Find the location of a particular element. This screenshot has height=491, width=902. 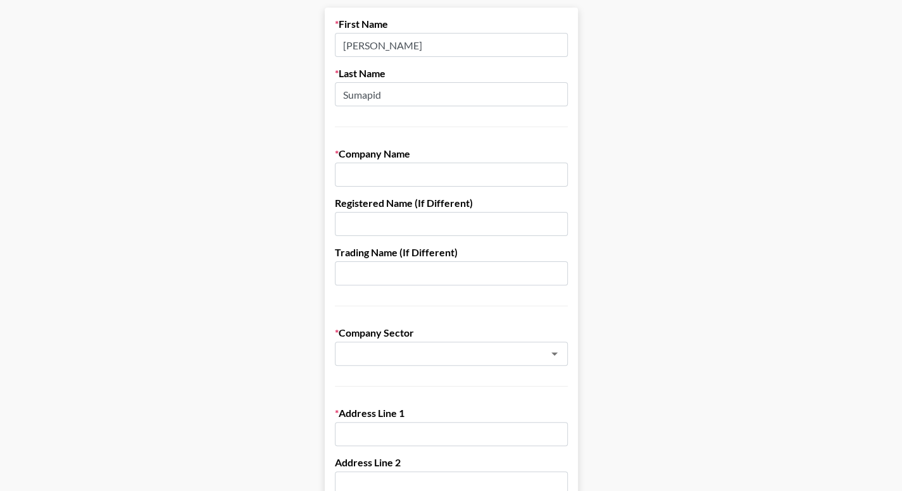

label: Registered Name (If Different) is located at coordinates (451, 203).